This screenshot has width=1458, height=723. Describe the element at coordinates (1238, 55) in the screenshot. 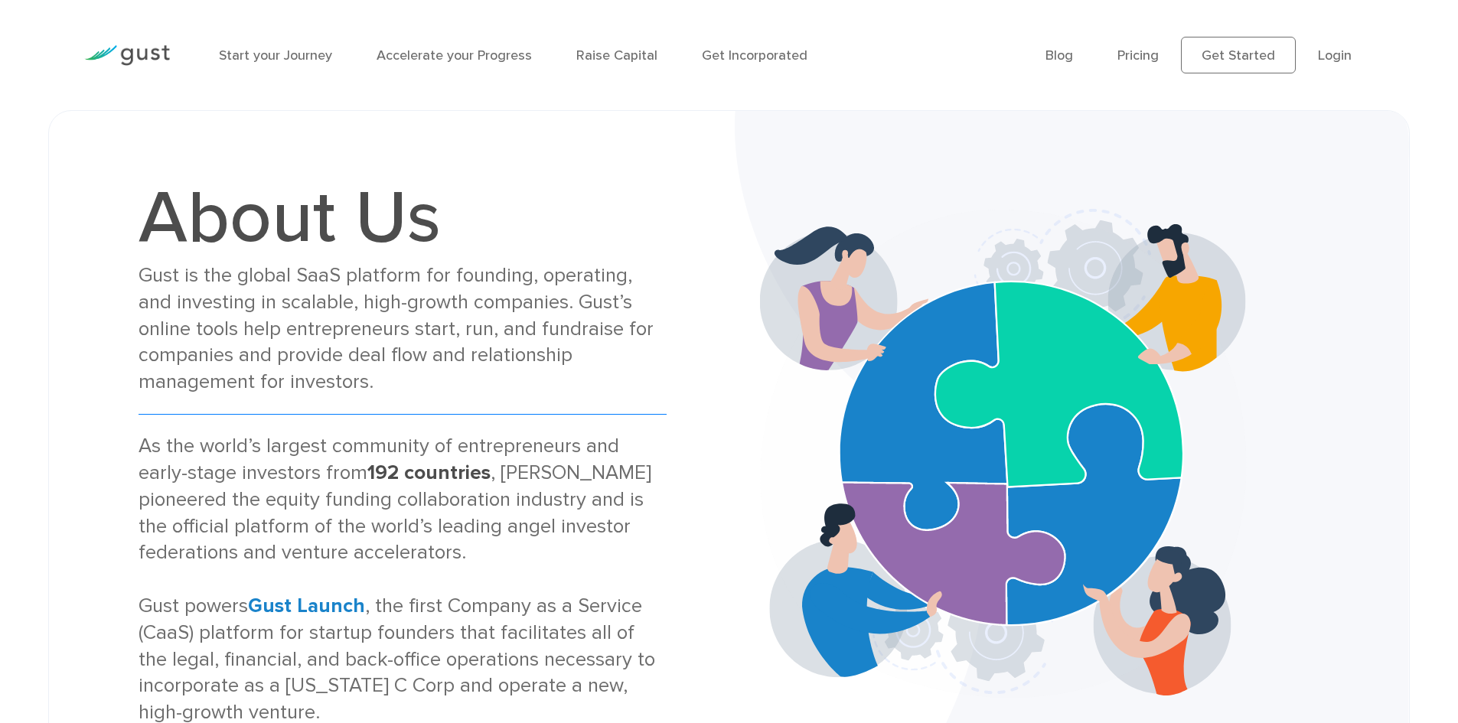

I see `a: Get Started` at that location.